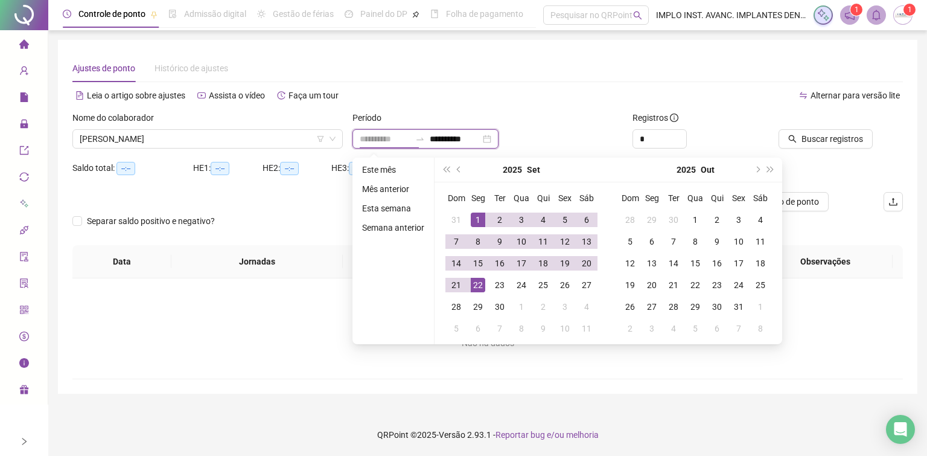  What do you see at coordinates (717, 263) in the screenshot?
I see `div: 16` at bounding box center [717, 263].